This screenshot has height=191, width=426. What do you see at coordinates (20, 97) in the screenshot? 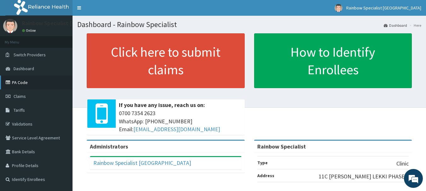
I see `span: Claims` at bounding box center [20, 97].